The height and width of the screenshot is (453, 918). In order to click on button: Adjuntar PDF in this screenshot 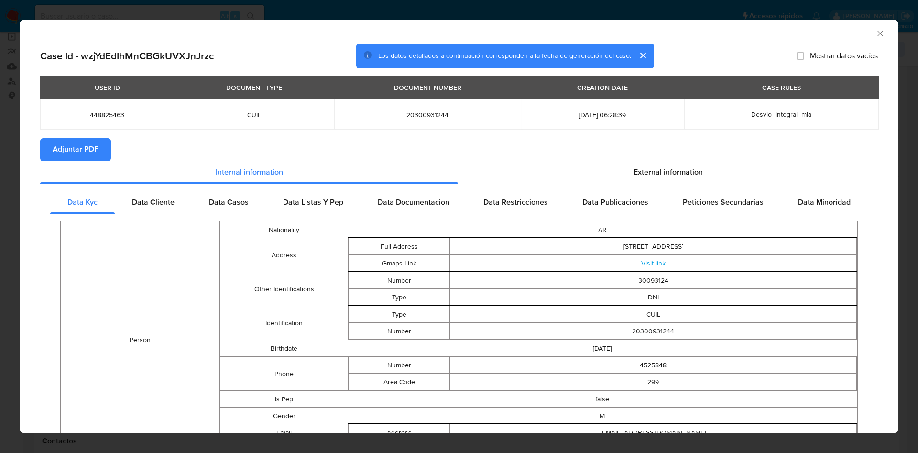, I will do `click(76, 150)`.